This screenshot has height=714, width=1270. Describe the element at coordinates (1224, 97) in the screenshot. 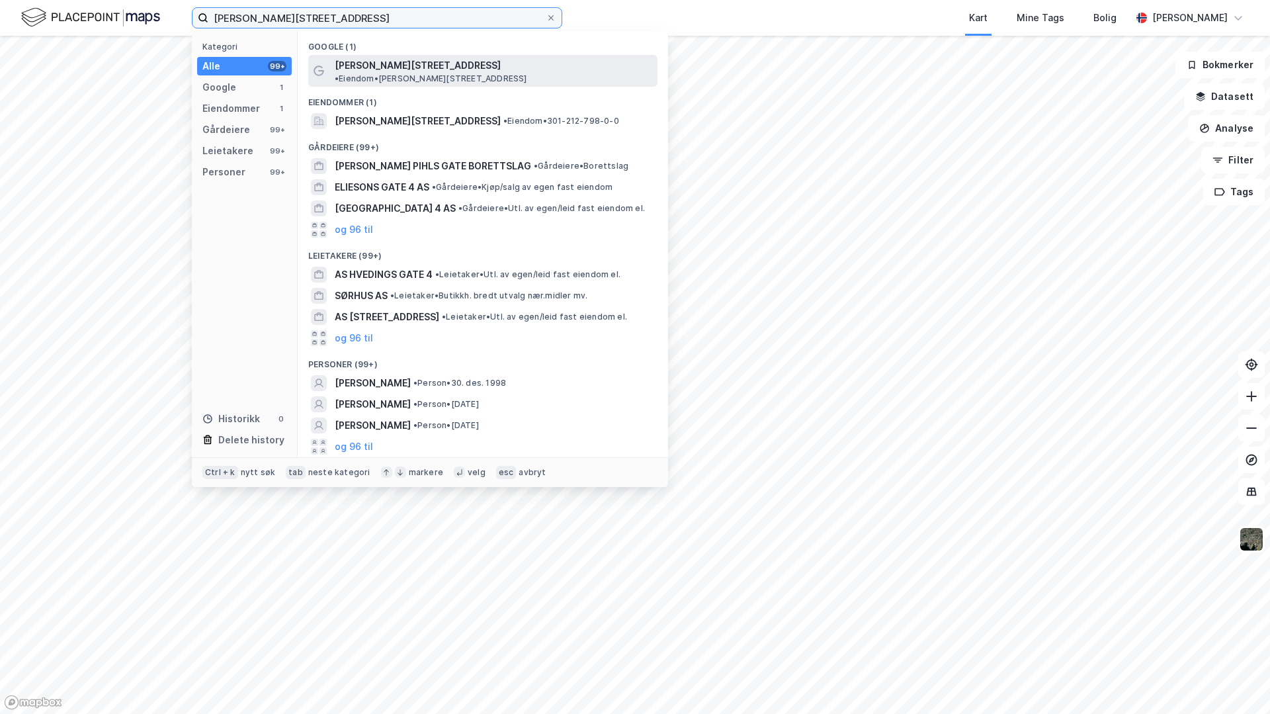

I see `button: Datasett` at that location.